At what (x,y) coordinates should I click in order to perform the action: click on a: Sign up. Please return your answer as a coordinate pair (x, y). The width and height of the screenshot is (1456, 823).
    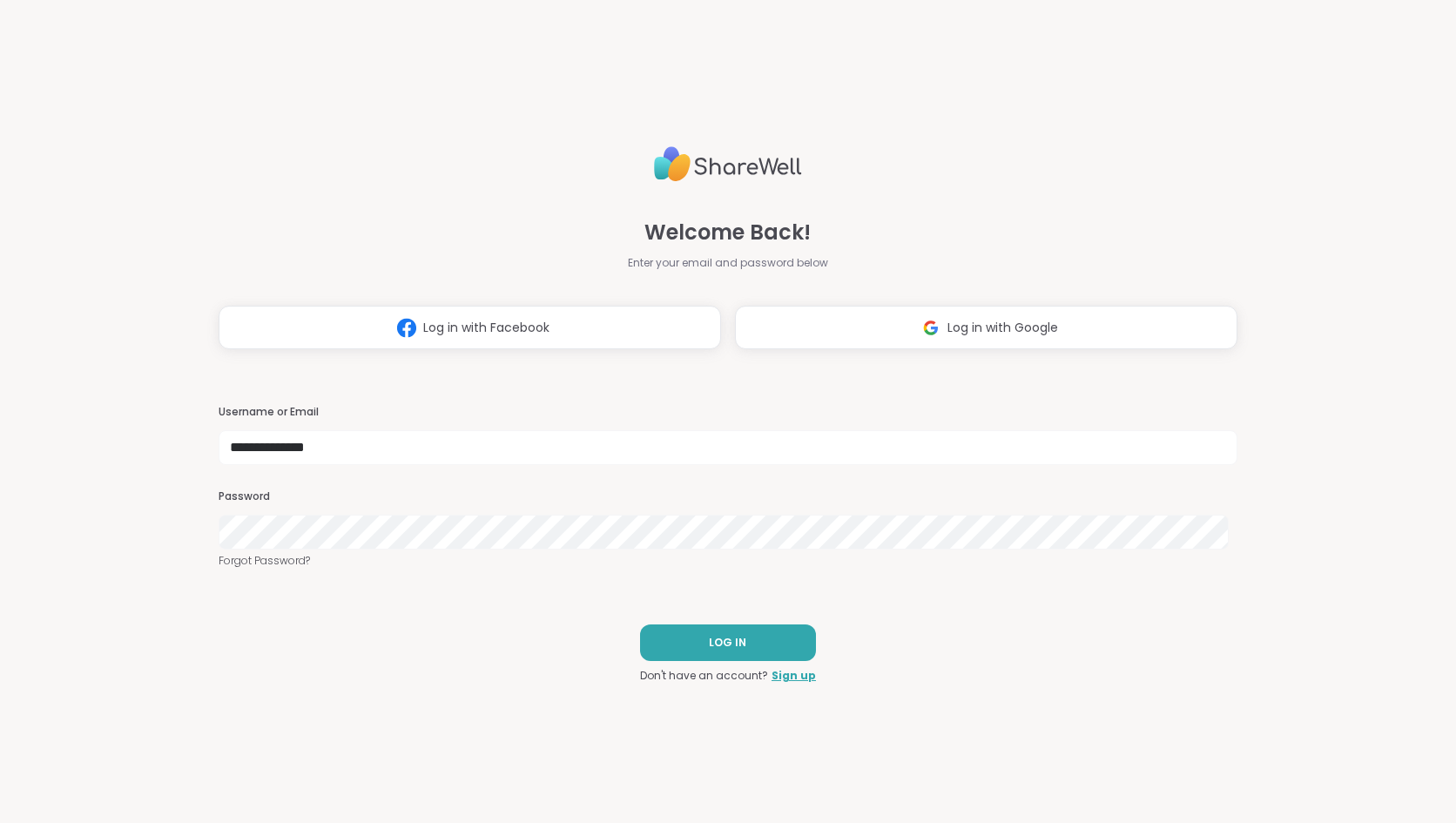
    Looking at the image, I should click on (794, 676).